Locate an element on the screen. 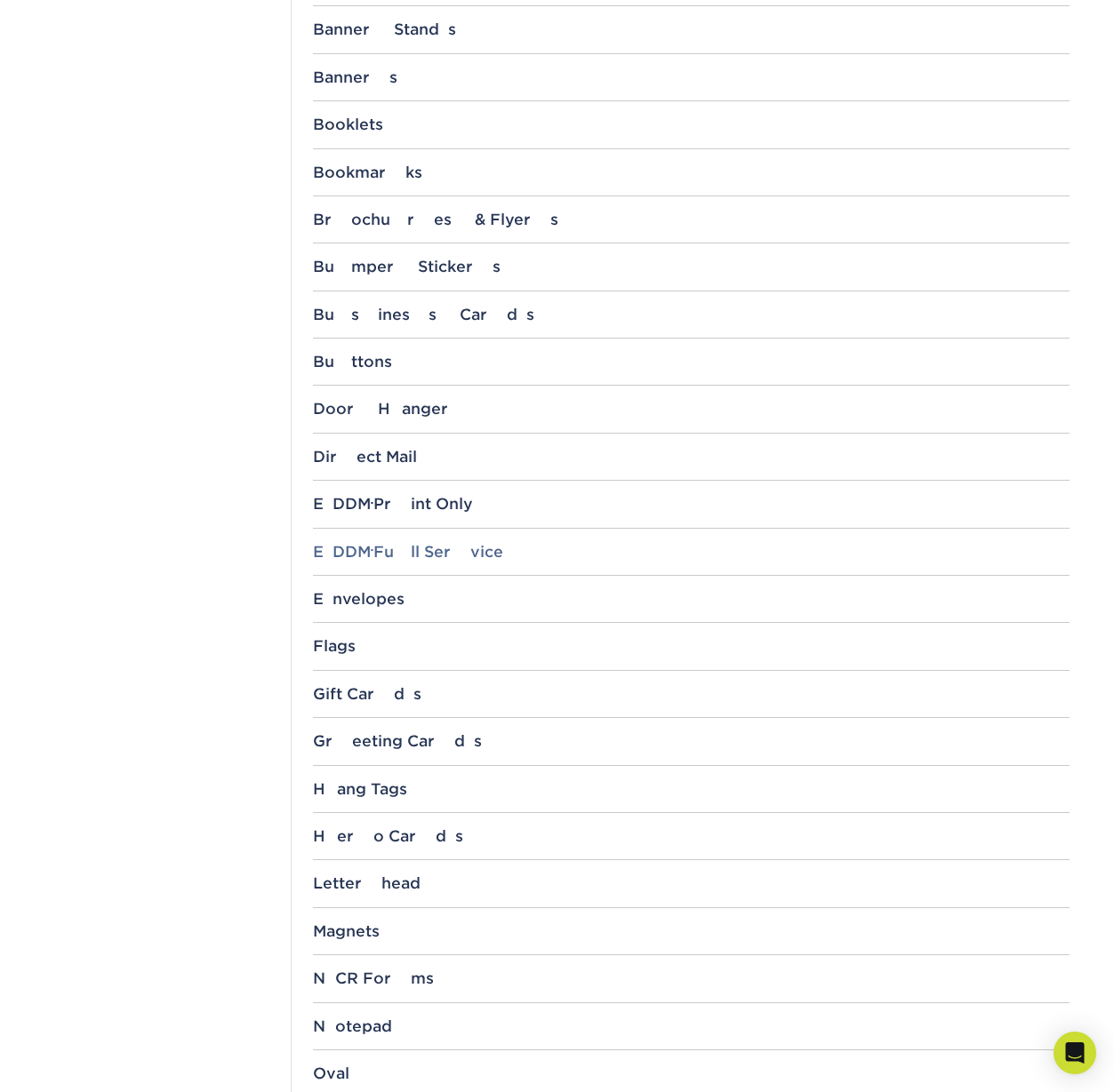 The image size is (1114, 1092). div: EDDM Print Only is located at coordinates (690, 504).